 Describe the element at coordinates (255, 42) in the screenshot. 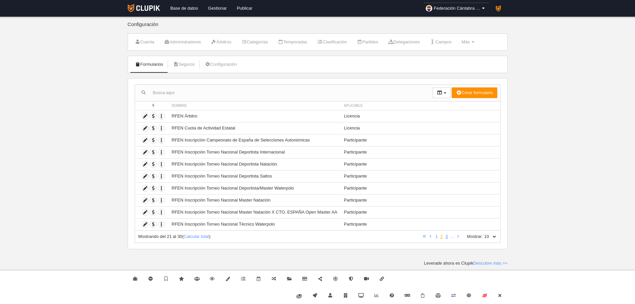

I see `a: Categorías` at that location.